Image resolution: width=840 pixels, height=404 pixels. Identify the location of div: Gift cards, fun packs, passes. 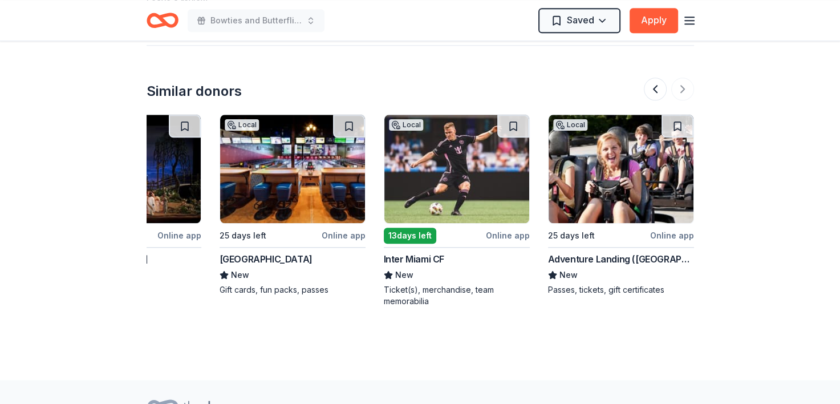
(293, 290).